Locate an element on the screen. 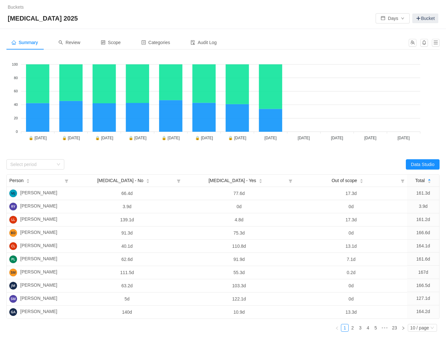  li: Next Page is located at coordinates (403, 327).